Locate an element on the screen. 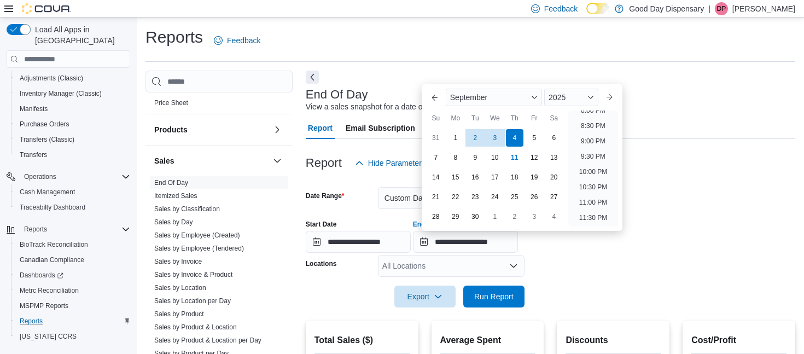 The width and height of the screenshot is (804, 354). span: 2025 is located at coordinates (557, 97).